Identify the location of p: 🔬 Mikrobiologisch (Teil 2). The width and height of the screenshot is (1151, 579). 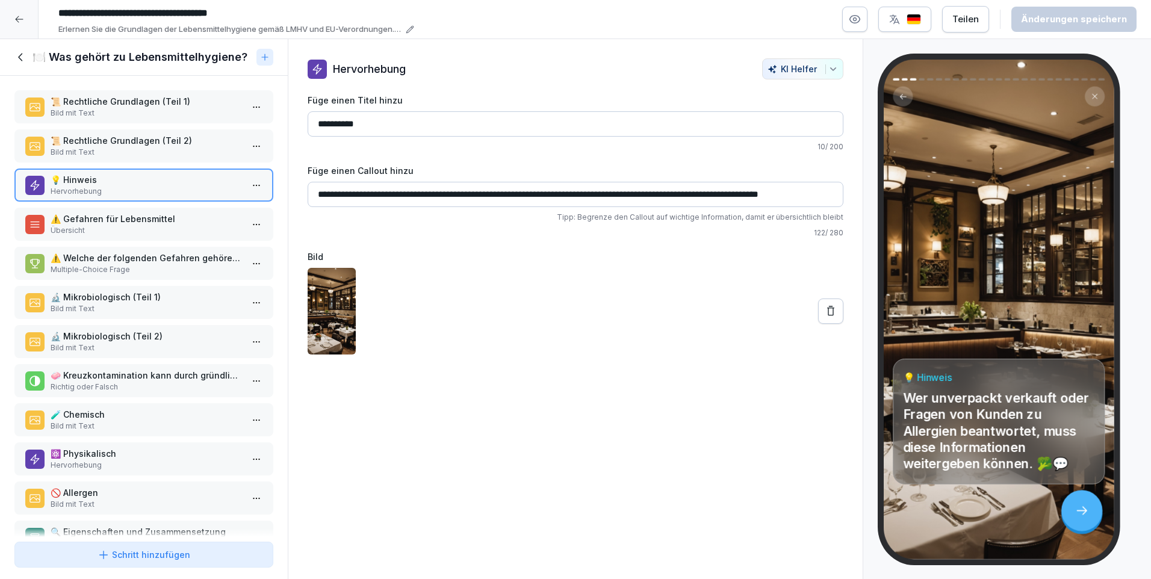
(146, 336).